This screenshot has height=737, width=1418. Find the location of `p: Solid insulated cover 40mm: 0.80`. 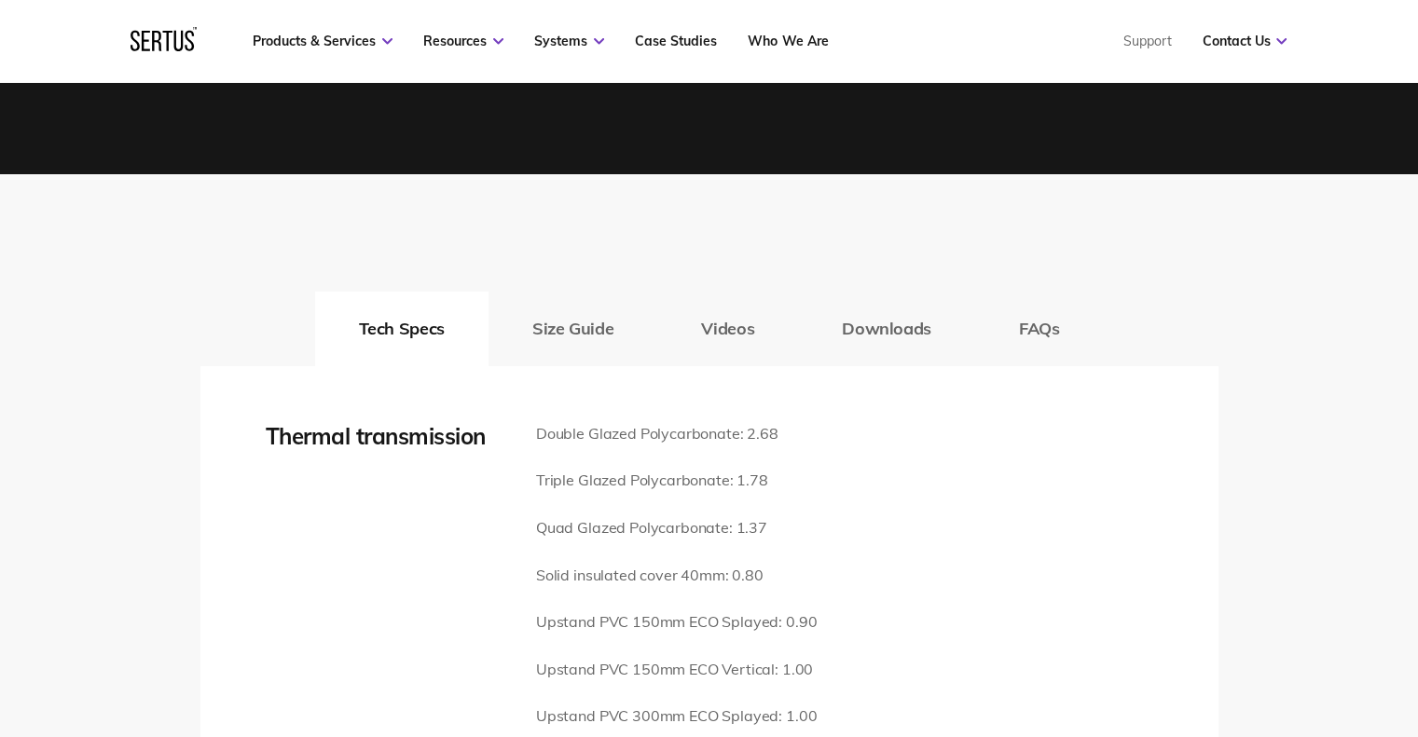

p: Solid insulated cover 40mm: 0.80 is located at coordinates (676, 576).